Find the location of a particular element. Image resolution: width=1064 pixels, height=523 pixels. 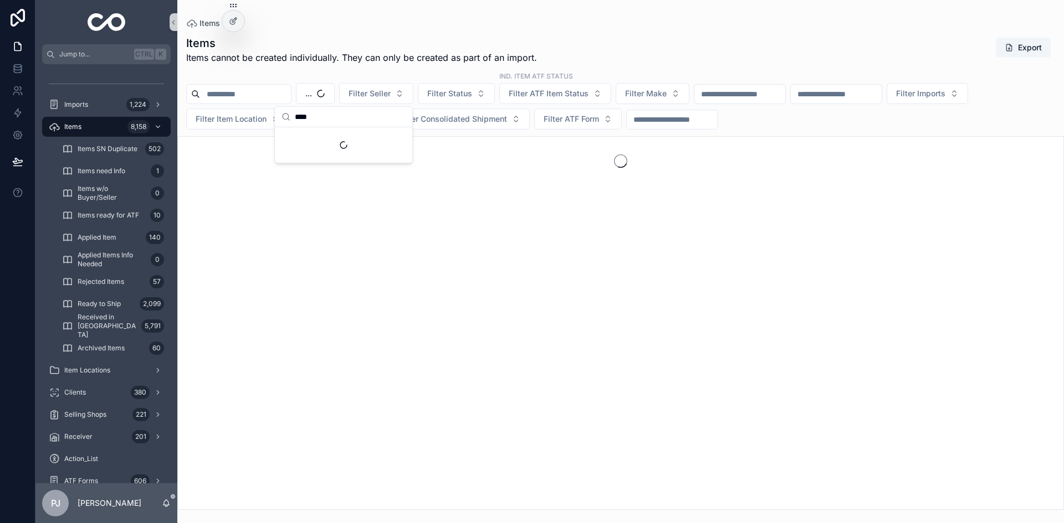

span: Filter Status is located at coordinates (449, 94).